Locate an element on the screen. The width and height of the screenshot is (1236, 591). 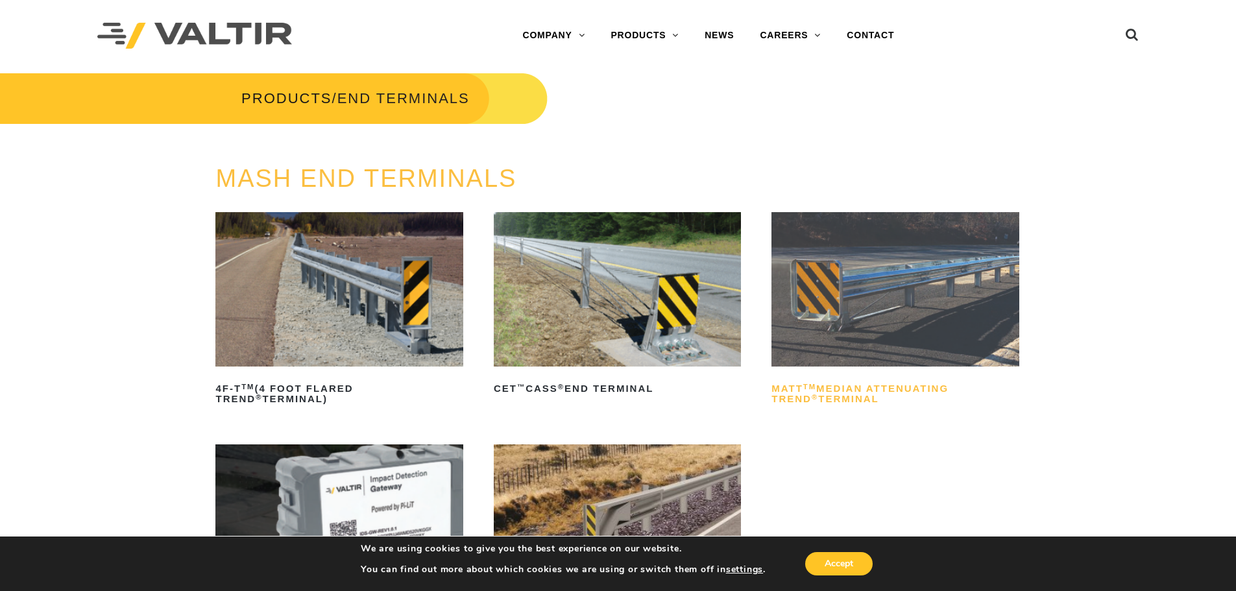
a: 4F-TTM(4 Foot Flared TREND®Terminal) is located at coordinates (339, 311).